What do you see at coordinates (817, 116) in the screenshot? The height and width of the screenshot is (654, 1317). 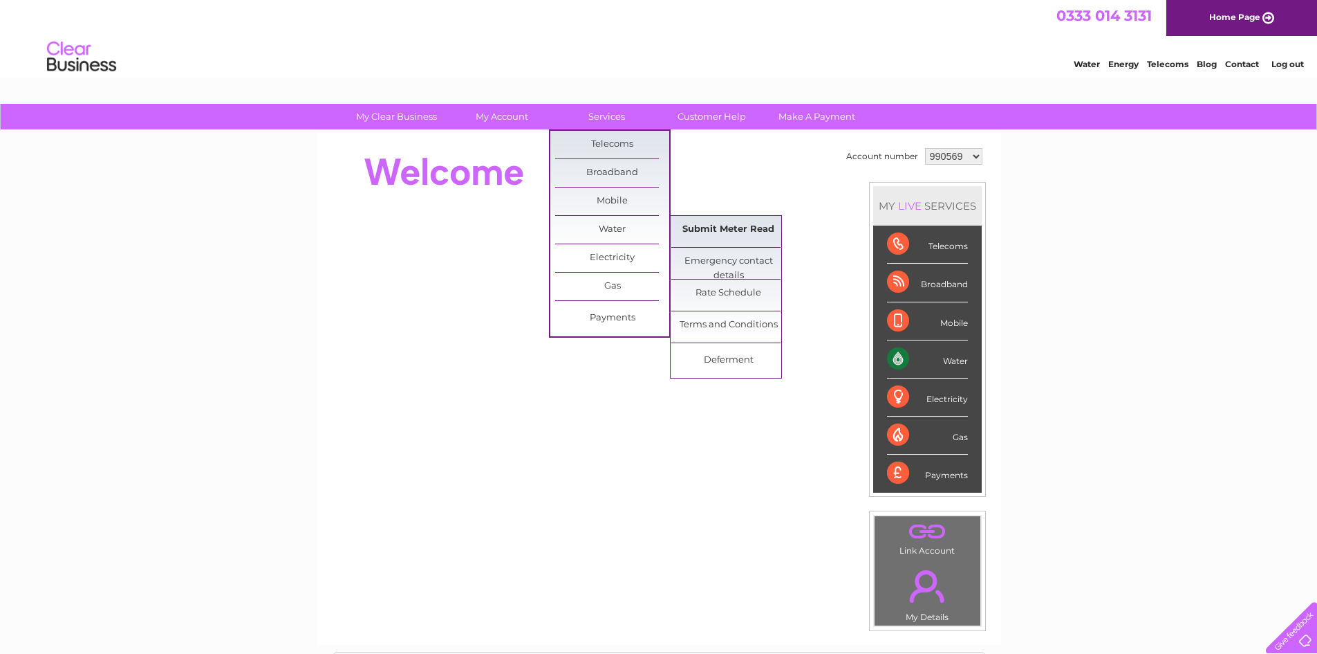 I see `a: Make A Payment` at bounding box center [817, 116].